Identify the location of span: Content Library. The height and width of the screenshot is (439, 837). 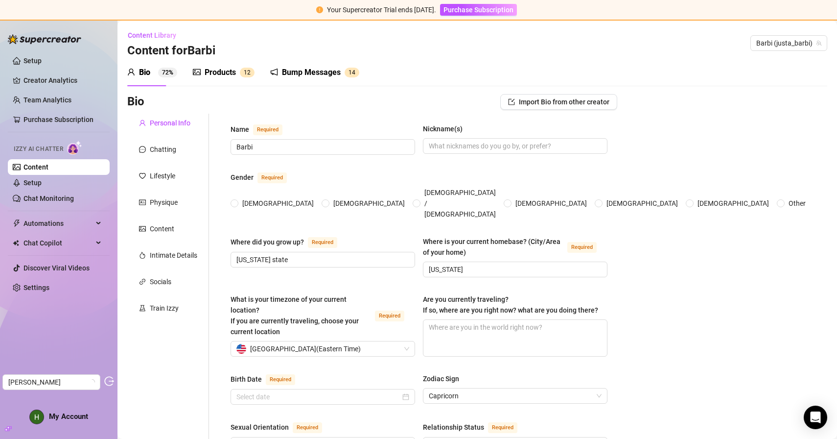
(152, 35).